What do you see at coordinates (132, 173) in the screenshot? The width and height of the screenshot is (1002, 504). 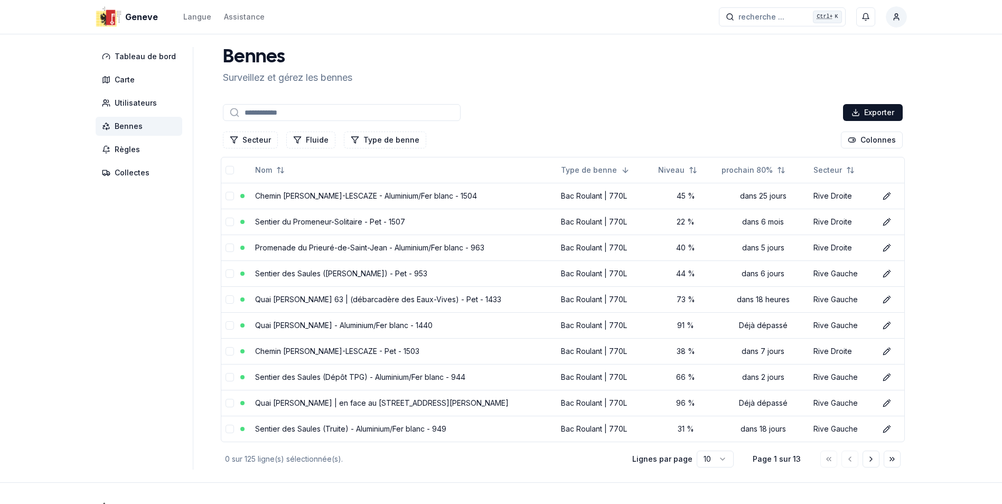 I see `span: Collectes` at bounding box center [132, 173].